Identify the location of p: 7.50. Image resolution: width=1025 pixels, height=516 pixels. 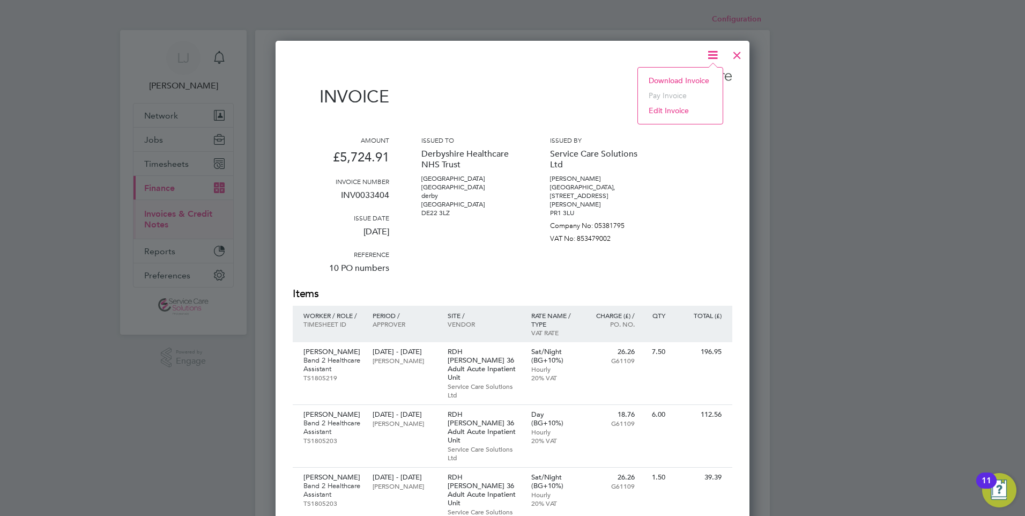
(655, 352).